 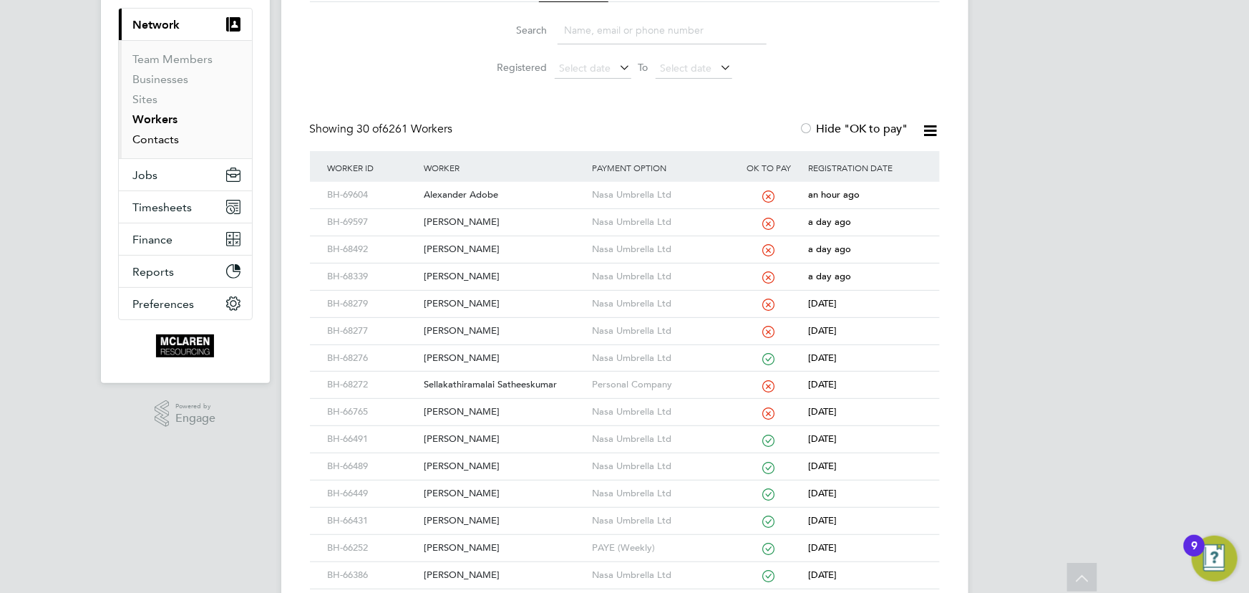 What do you see at coordinates (185, 346) in the screenshot?
I see `img: mclaren-logo-retina.png` at bounding box center [185, 346].